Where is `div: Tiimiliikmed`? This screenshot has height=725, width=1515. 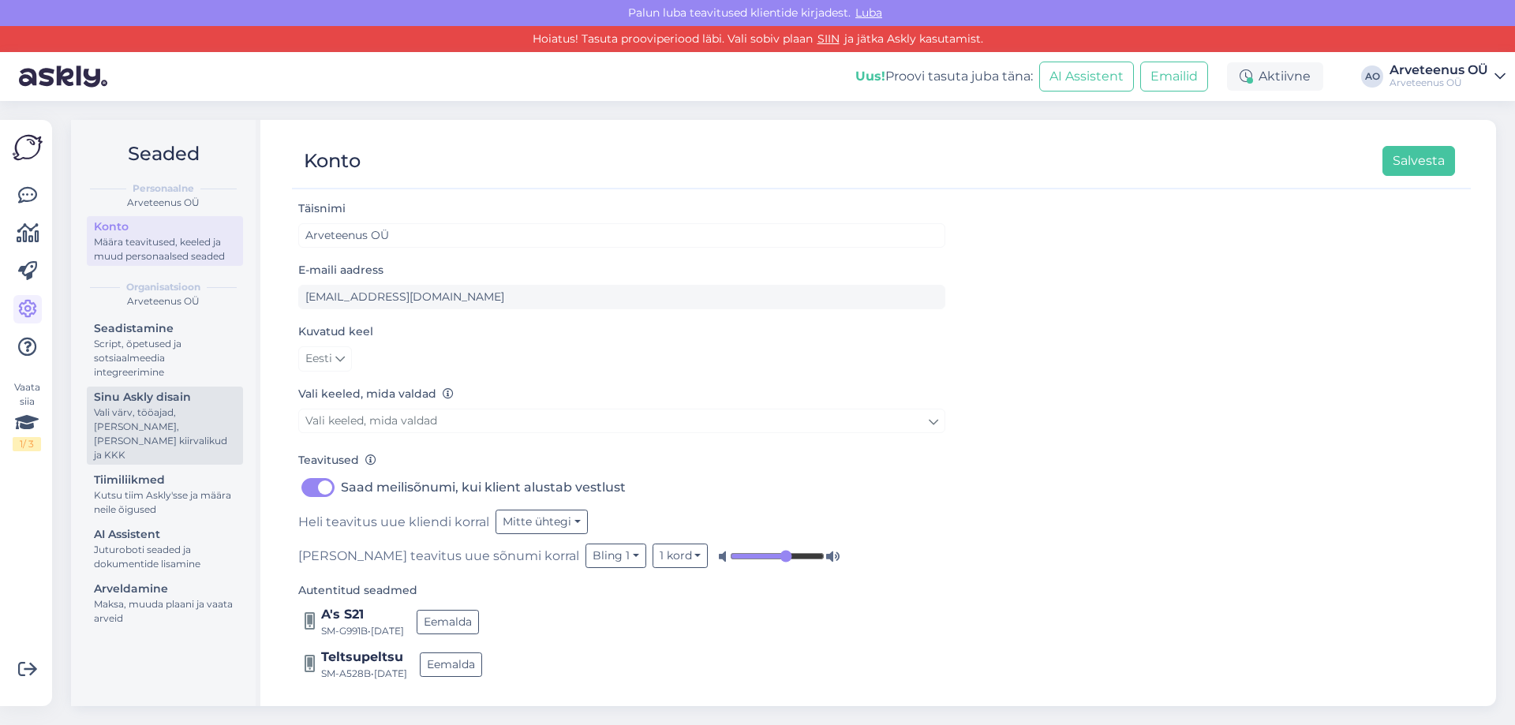
div: Tiimiliikmed is located at coordinates (165, 480).